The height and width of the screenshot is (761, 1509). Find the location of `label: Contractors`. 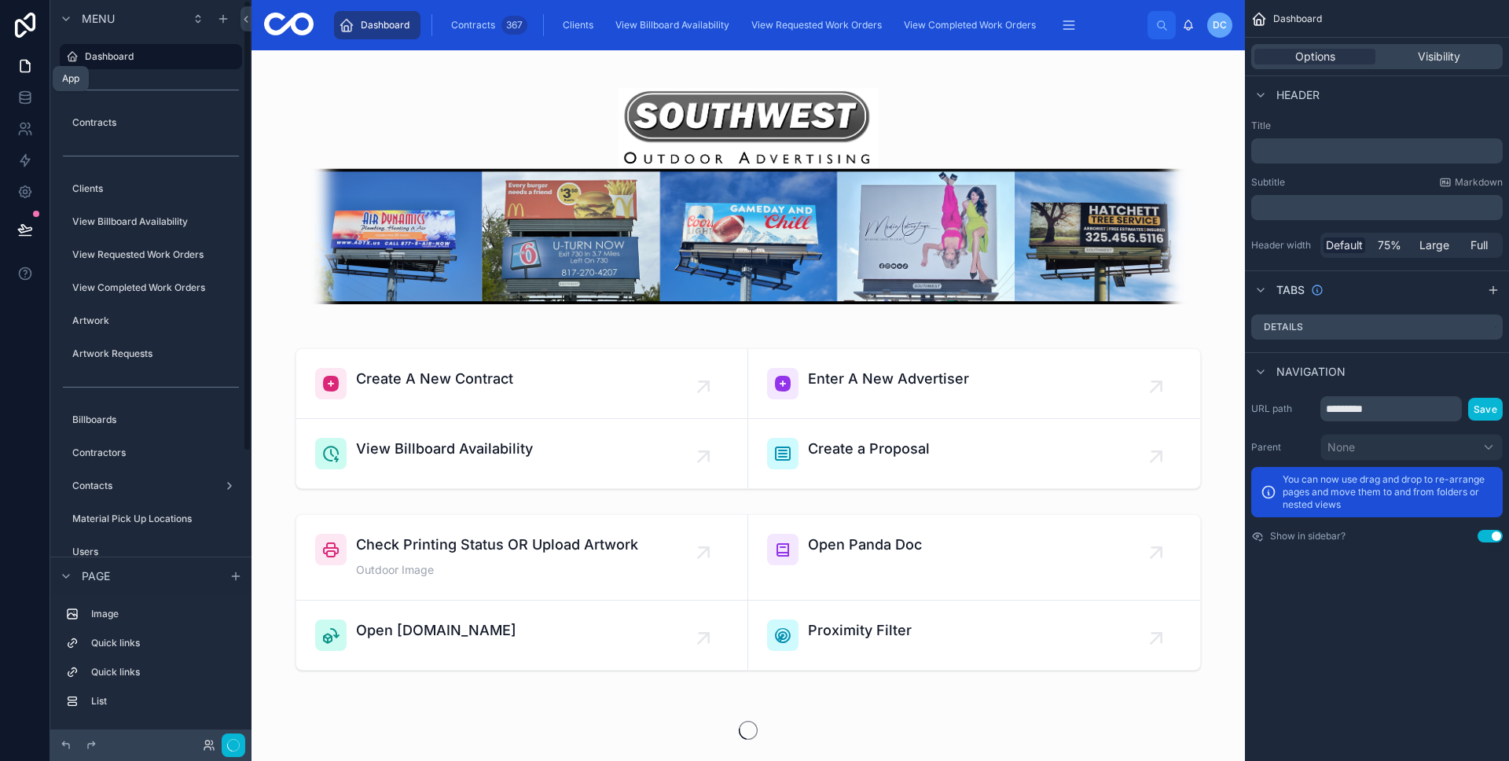

label: Contractors is located at coordinates (156, 453).